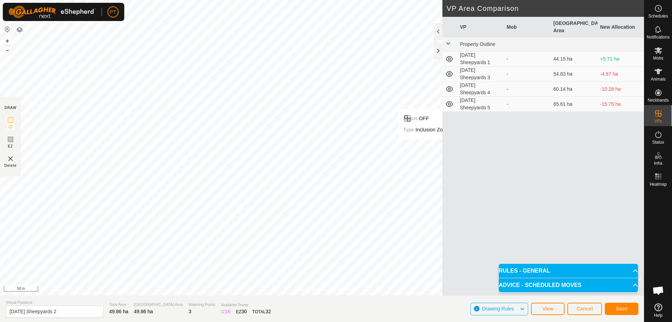 The image size is (672, 322). What do you see at coordinates (658, 100) in the screenshot?
I see `span: Neckbands` at bounding box center [658, 100].